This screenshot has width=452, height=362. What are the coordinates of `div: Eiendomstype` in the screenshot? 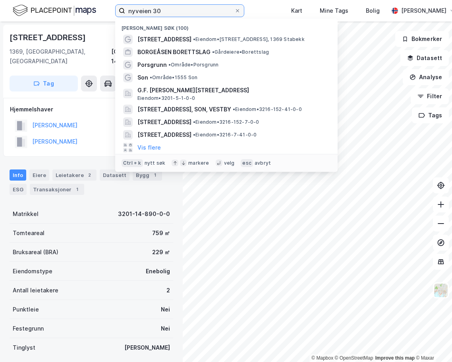 It's located at (33, 271).